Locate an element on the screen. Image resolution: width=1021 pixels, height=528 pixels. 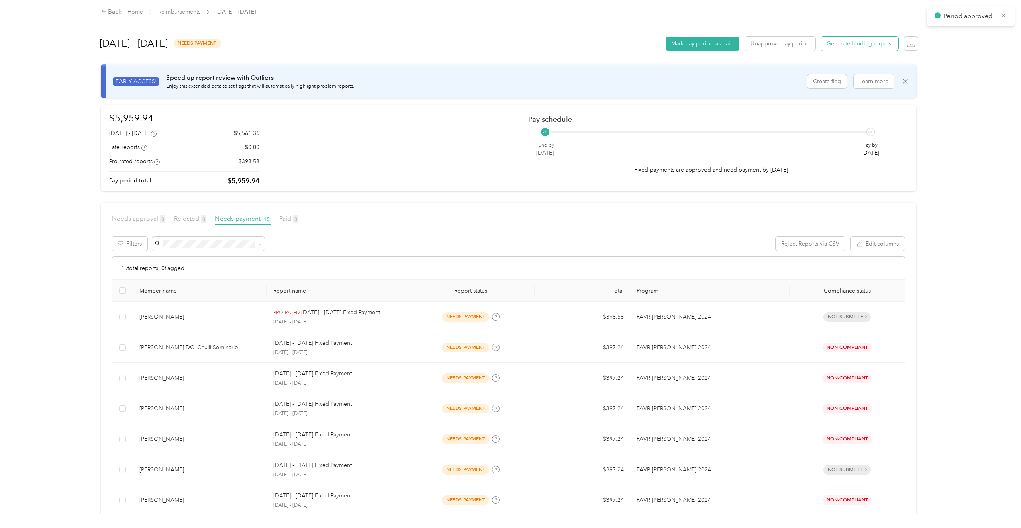
span: Generate funding request is located at coordinates (860, 43).